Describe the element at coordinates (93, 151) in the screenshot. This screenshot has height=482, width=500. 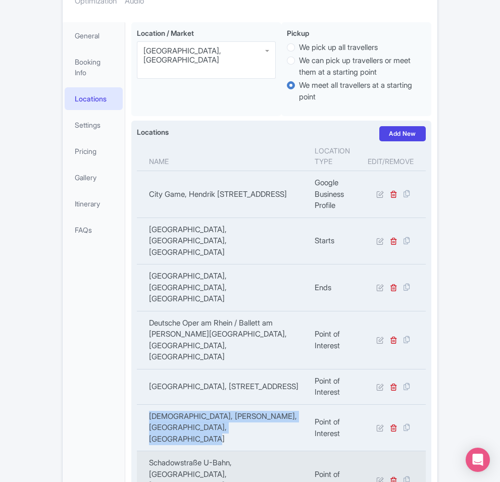
I see `a: Pricing` at that location.